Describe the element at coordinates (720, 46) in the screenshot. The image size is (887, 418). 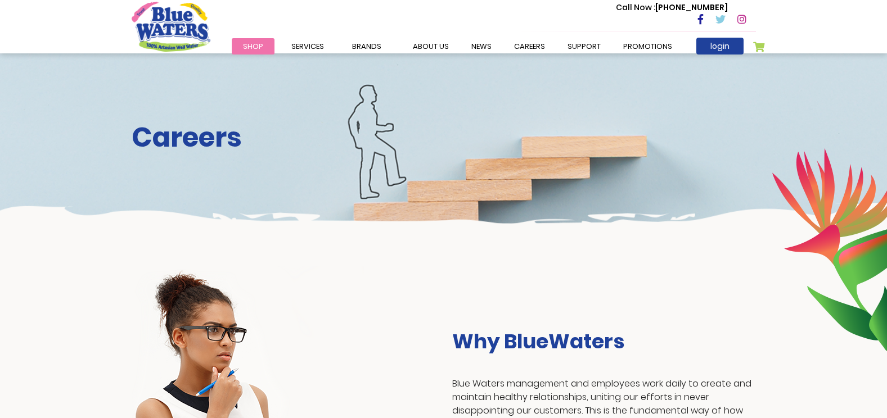
I see `a: login` at that location.